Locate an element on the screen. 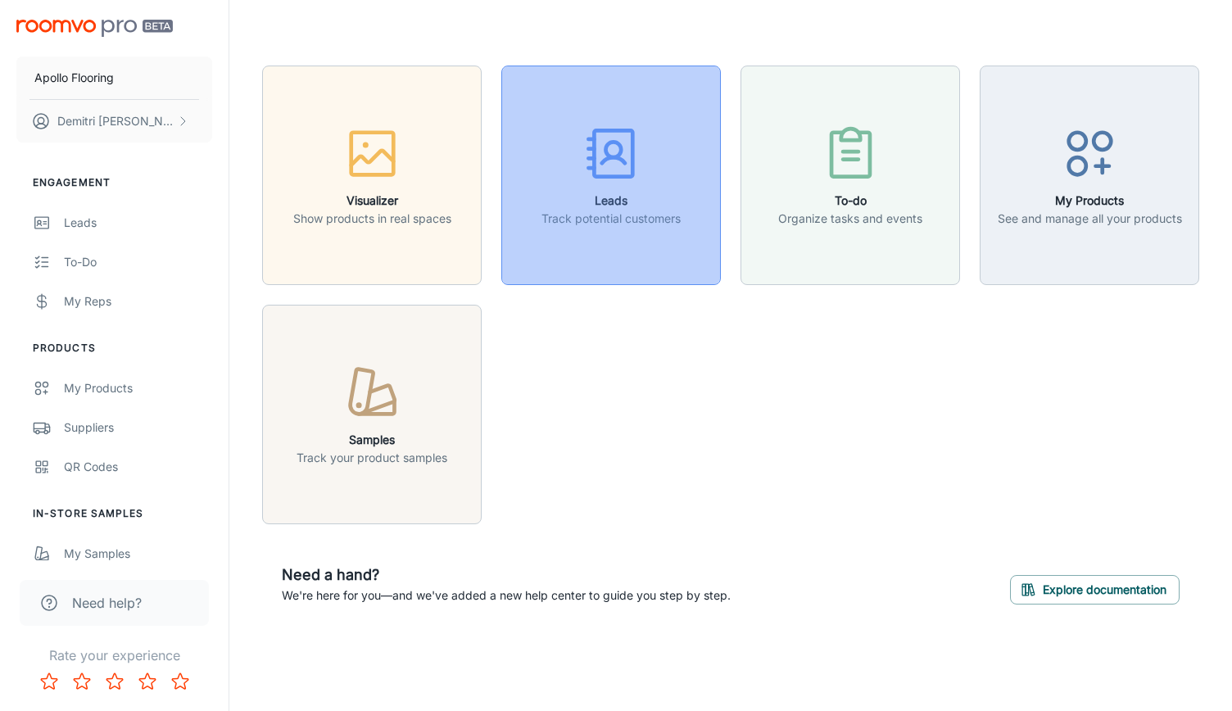  div: My Products is located at coordinates (138, 388).